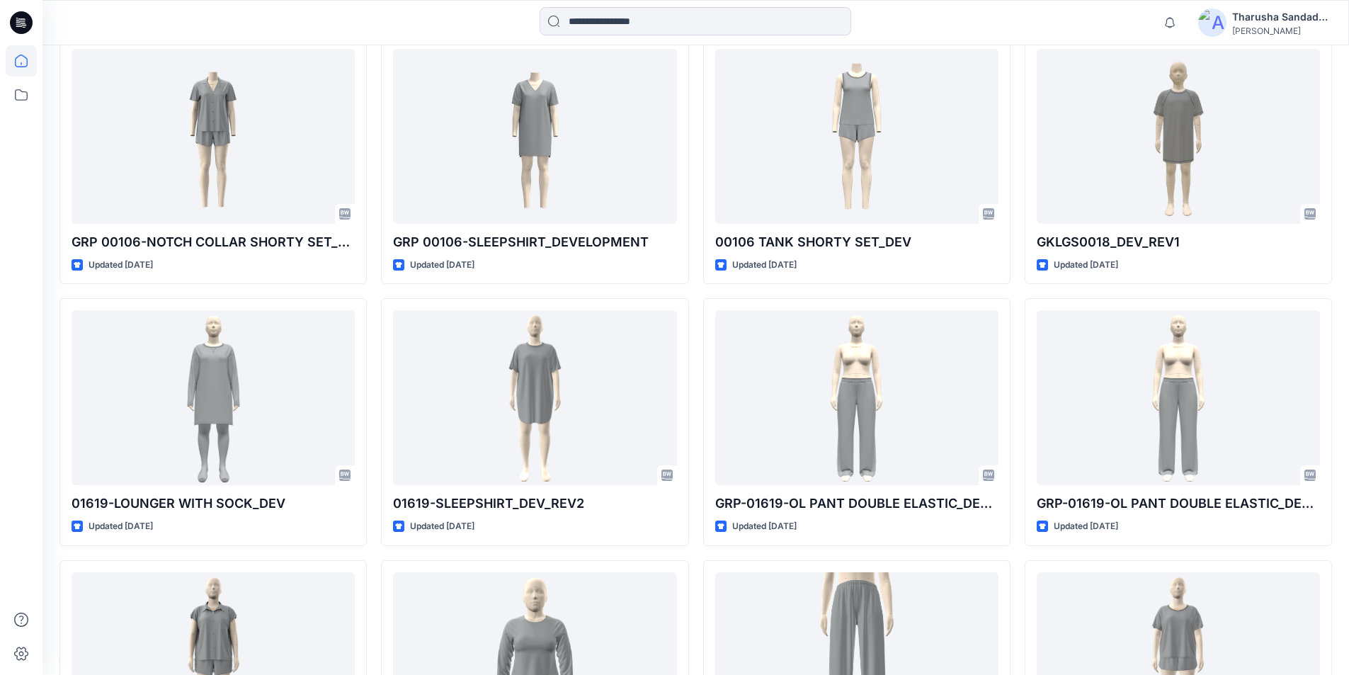 The image size is (1349, 675). Describe the element at coordinates (535, 503) in the screenshot. I see `p: 01619-SLEEPSHIRT_DEV_REV2` at that location.